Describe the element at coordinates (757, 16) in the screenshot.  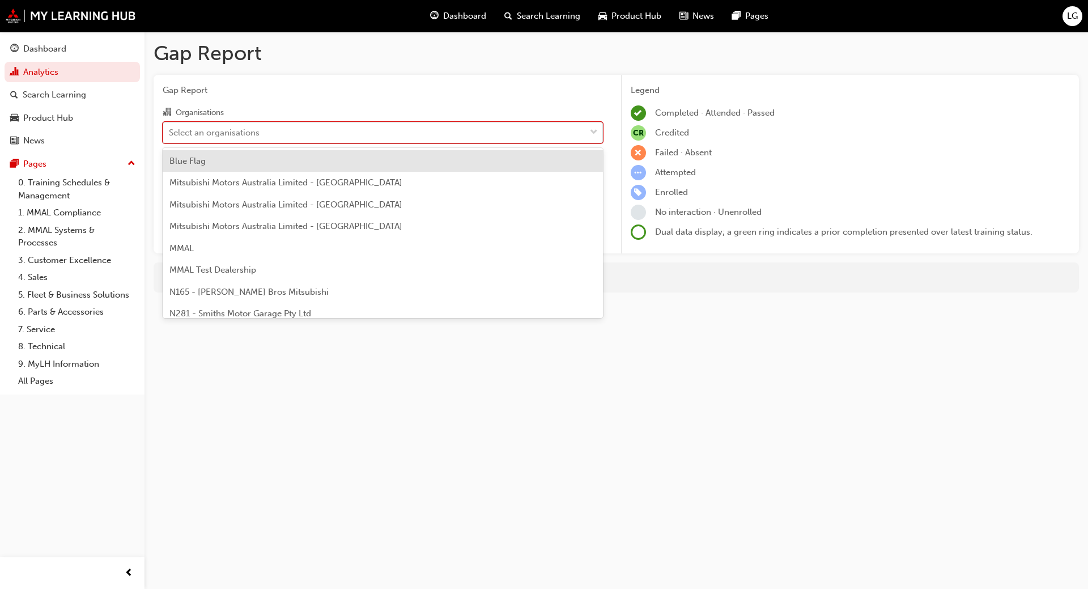
I see `span: Pages` at that location.